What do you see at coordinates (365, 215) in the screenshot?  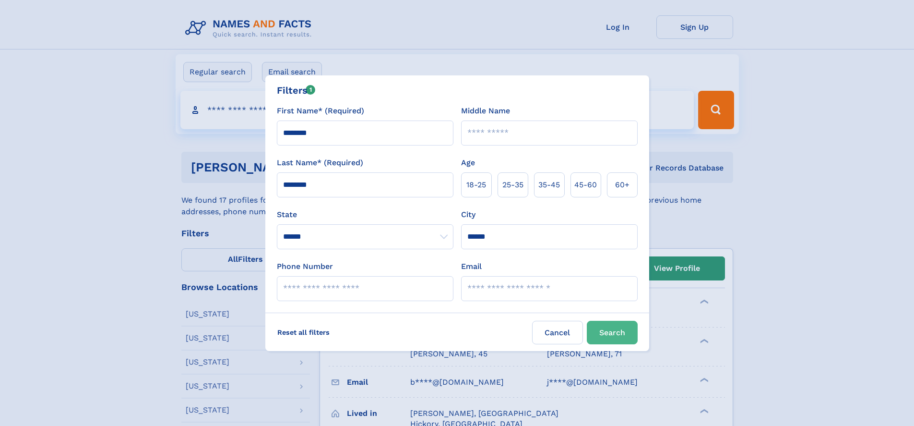 I see `label: State` at bounding box center [365, 215].